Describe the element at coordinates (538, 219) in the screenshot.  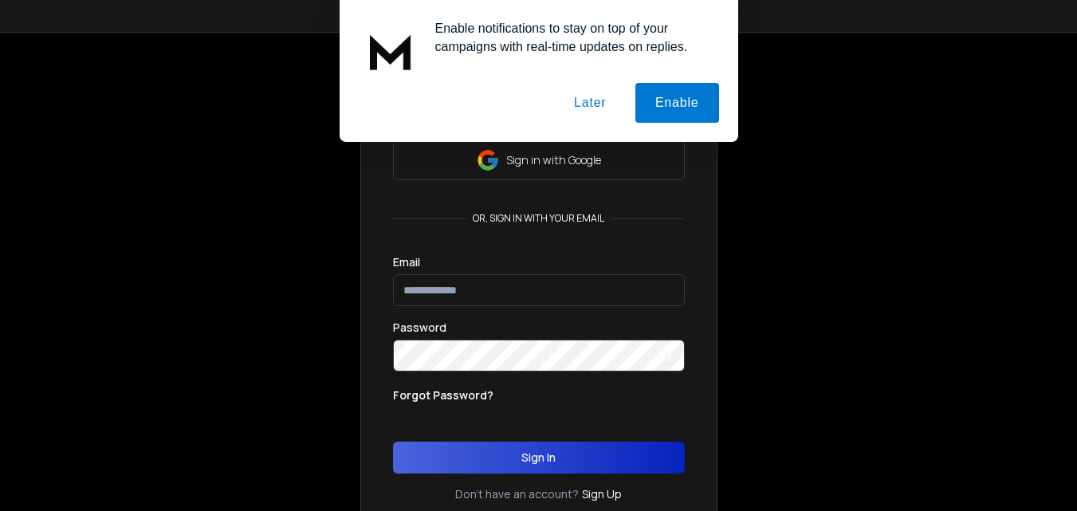
I see `p: or, sign in with your email` at that location.